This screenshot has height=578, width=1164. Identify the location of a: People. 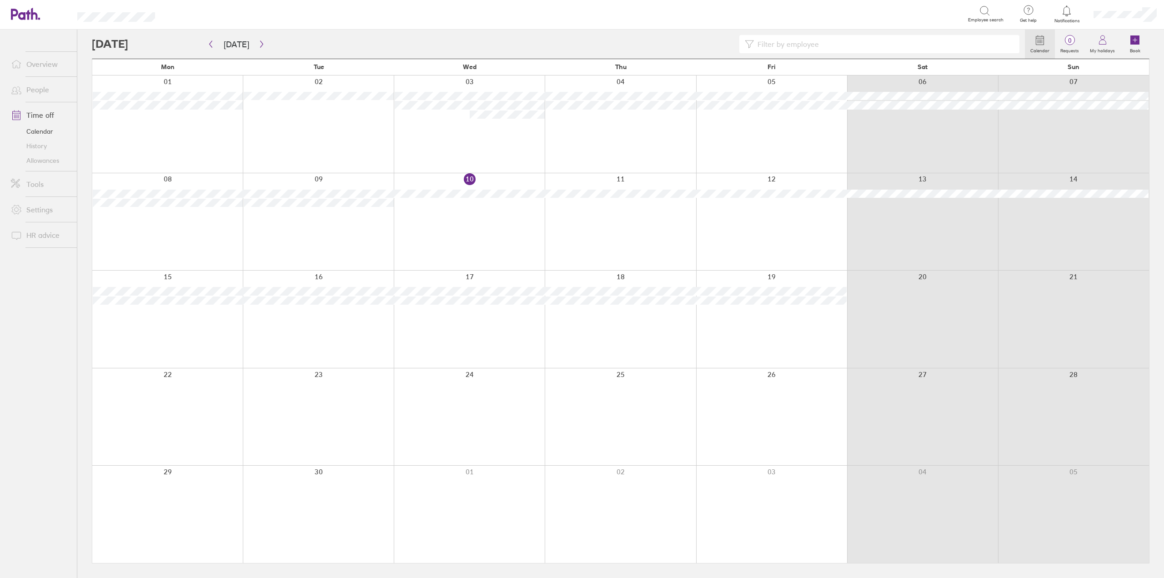
(40, 90).